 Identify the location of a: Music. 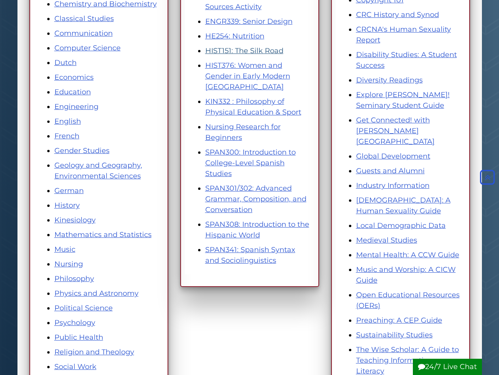
(65, 249).